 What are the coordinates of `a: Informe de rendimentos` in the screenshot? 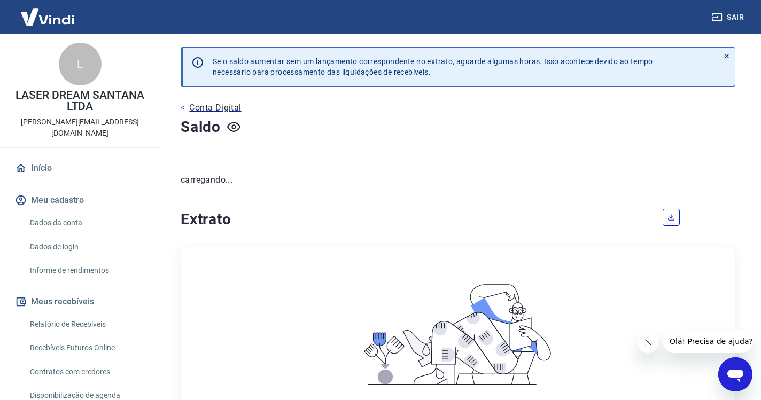 It's located at (86, 271).